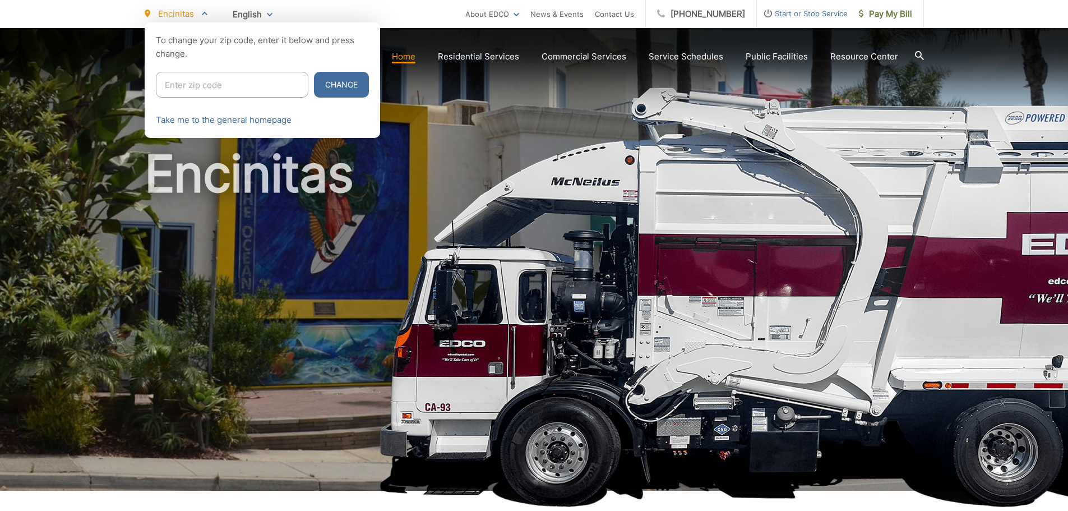  I want to click on a: Take me to the general homepage, so click(224, 120).